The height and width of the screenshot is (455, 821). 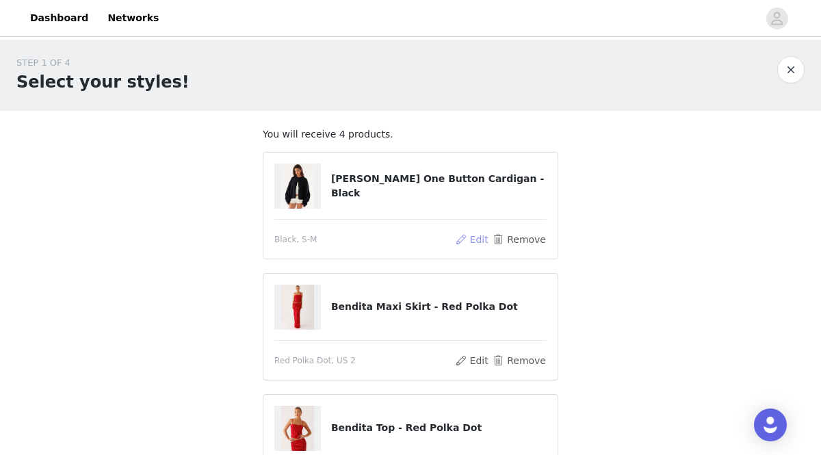 What do you see at coordinates (777, 18) in the screenshot?
I see `div: avatar` at bounding box center [777, 18].